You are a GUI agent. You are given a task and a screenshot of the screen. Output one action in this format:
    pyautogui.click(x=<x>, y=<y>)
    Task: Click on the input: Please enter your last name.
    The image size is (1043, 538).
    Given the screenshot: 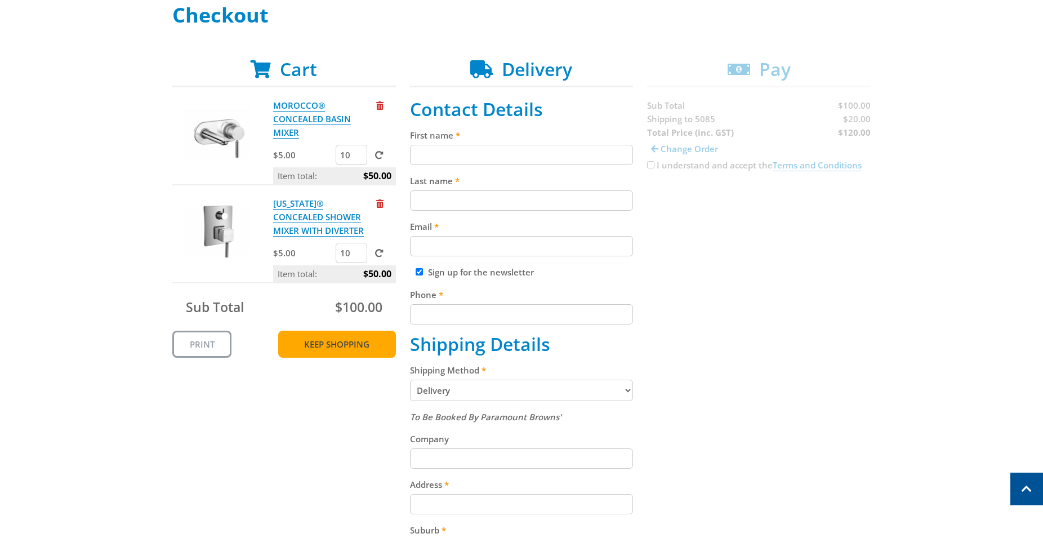 What is the action you would take?
    pyautogui.click(x=521, y=200)
    